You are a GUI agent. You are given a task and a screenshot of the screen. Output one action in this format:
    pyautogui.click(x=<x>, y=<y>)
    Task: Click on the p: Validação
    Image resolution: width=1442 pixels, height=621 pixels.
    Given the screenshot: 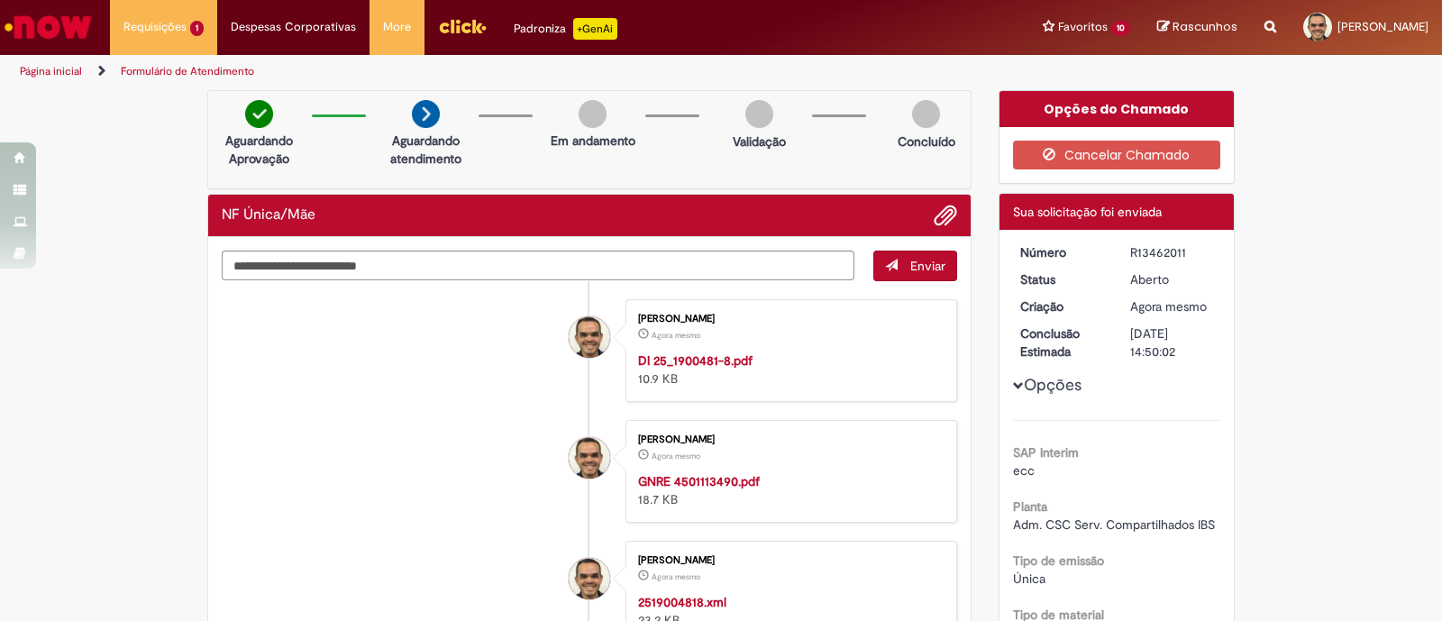 What is the action you would take?
    pyautogui.click(x=759, y=142)
    